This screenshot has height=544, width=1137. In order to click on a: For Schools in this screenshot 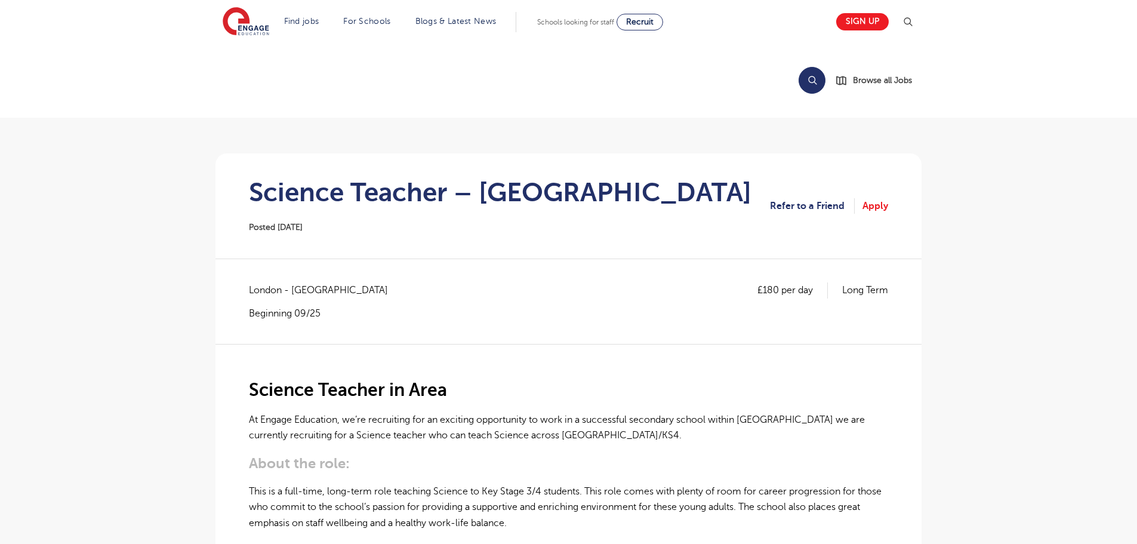, I will do `click(367, 21)`.